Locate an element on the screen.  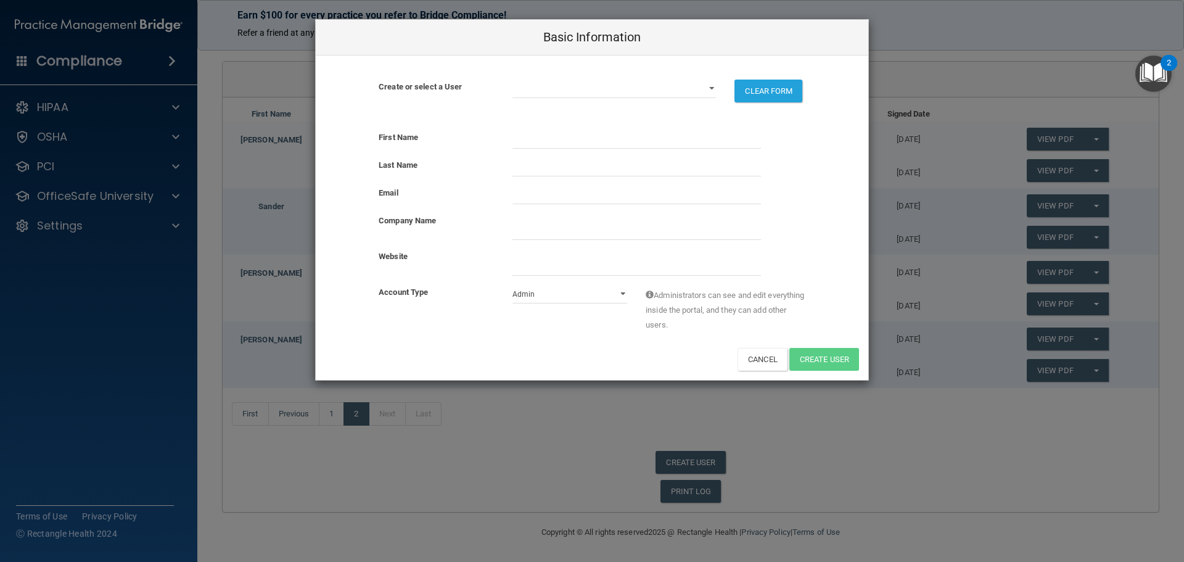
button: Create User is located at coordinates (824, 359).